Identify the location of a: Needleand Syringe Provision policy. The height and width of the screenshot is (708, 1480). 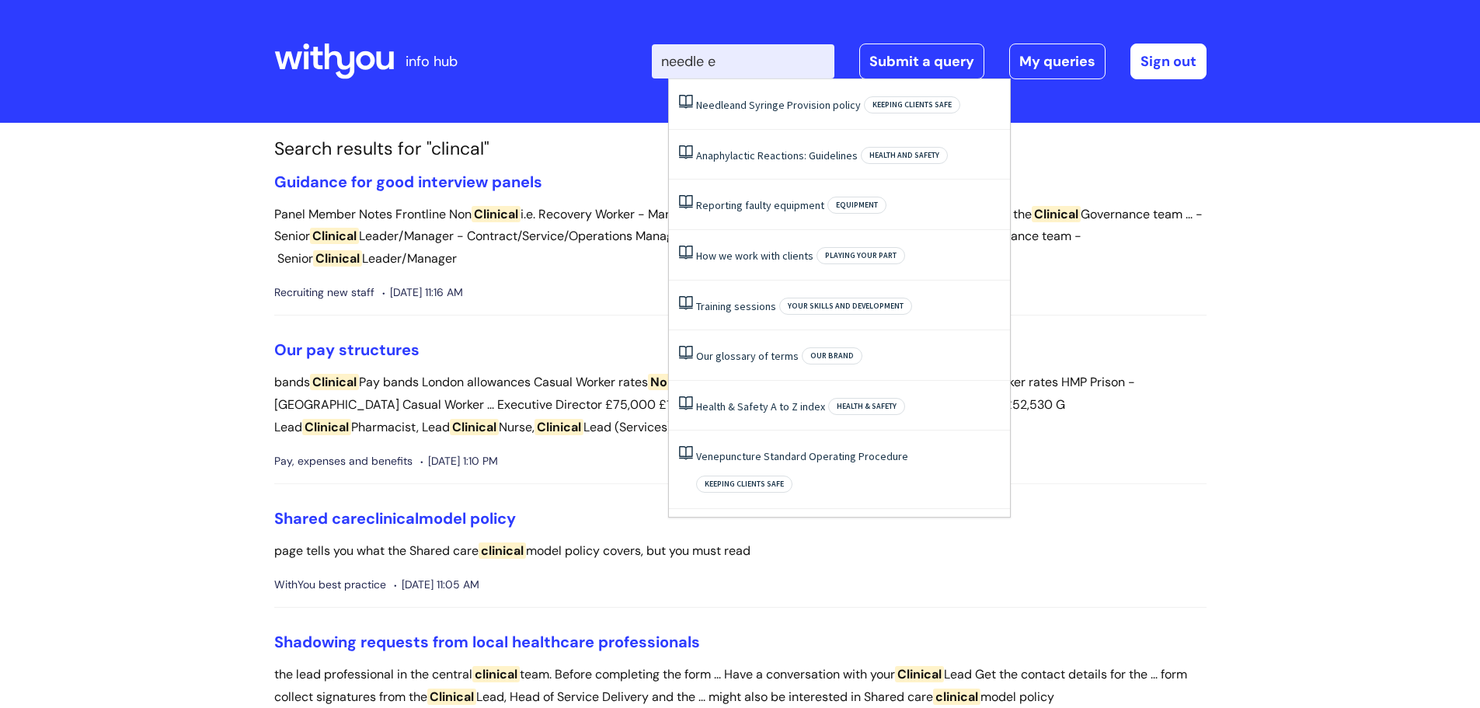
(779, 105).